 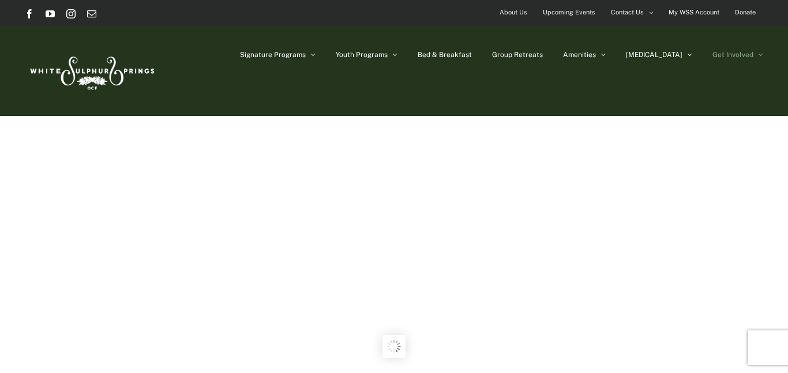 What do you see at coordinates (694, 12) in the screenshot?
I see `span: My WSS Account` at bounding box center [694, 12].